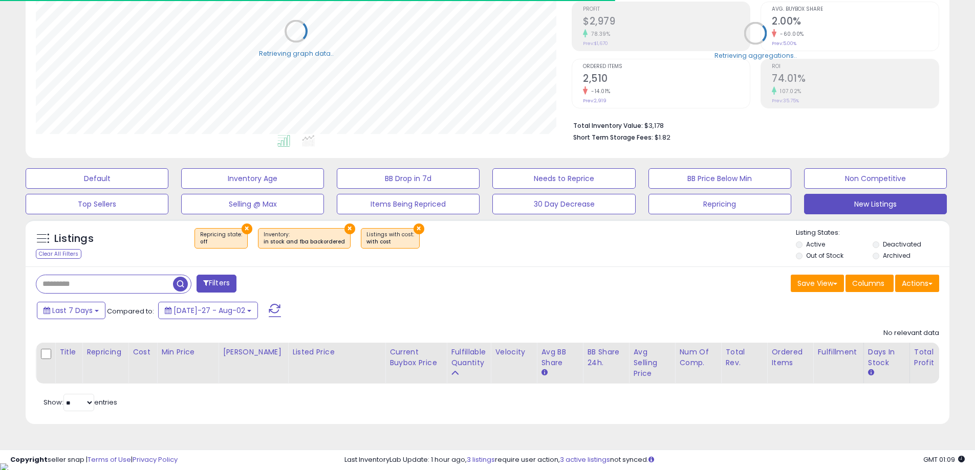  What do you see at coordinates (69, 352) in the screenshot?
I see `div: Title` at bounding box center [69, 352].